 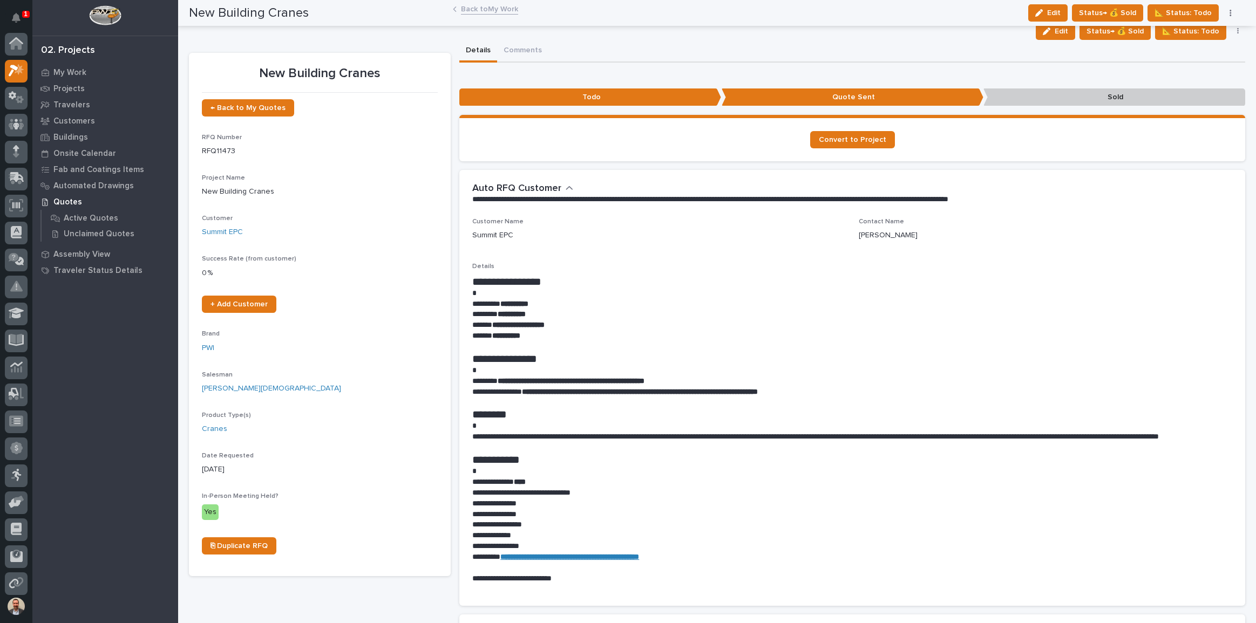 I want to click on a: PWI, so click(x=208, y=348).